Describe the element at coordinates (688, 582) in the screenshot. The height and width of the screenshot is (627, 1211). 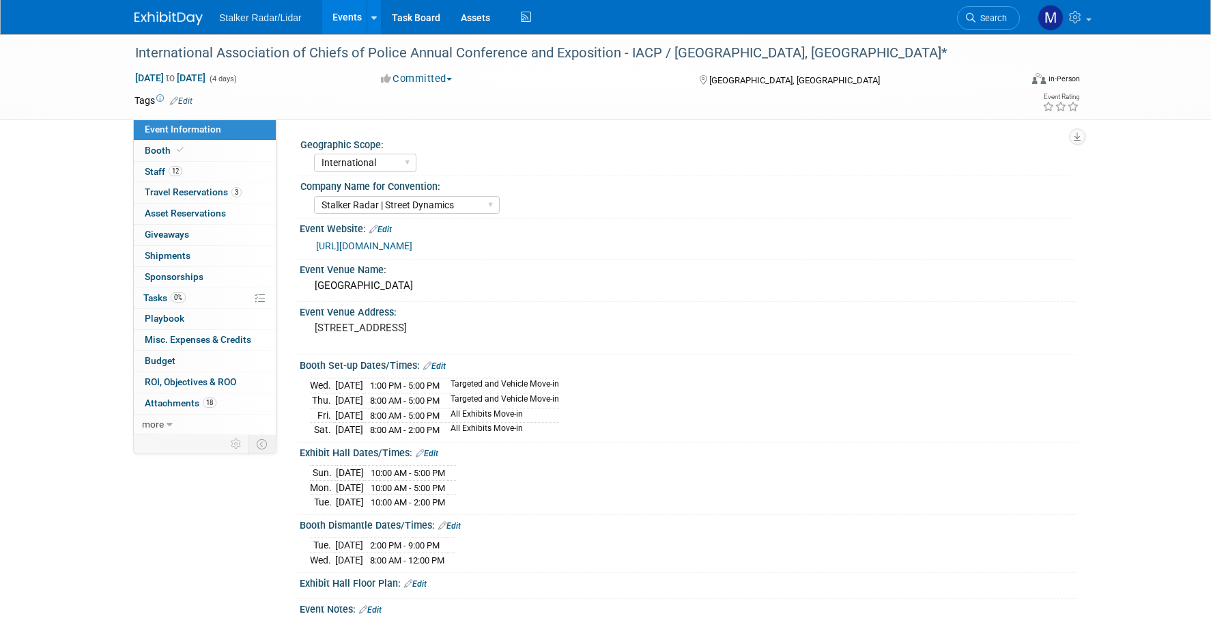
I see `div: Exhibit Hall Floor Plan:` at that location.